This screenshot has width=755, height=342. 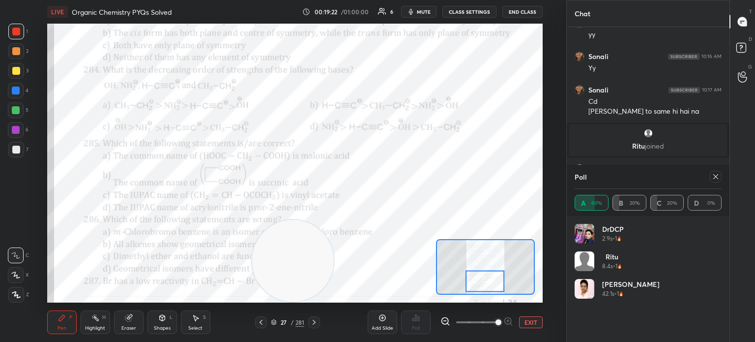 I want to click on p: Ritu, so click(x=648, y=146).